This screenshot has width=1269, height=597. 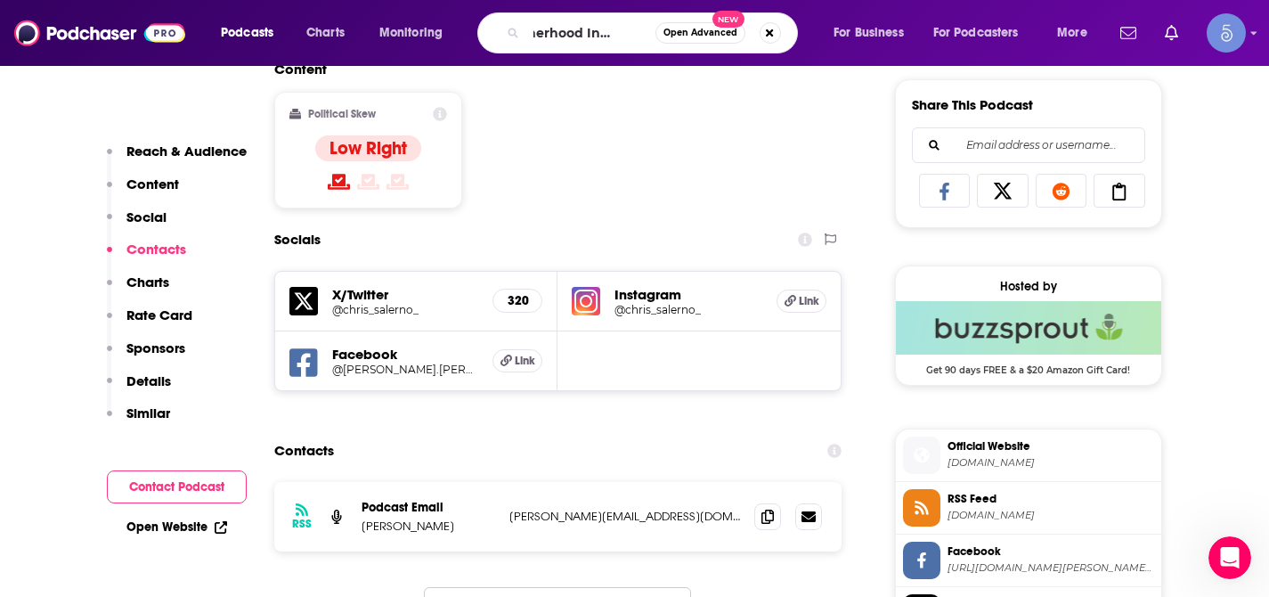 What do you see at coordinates (1120, 191) in the screenshot?
I see `a: Copy Link` at bounding box center [1120, 191].